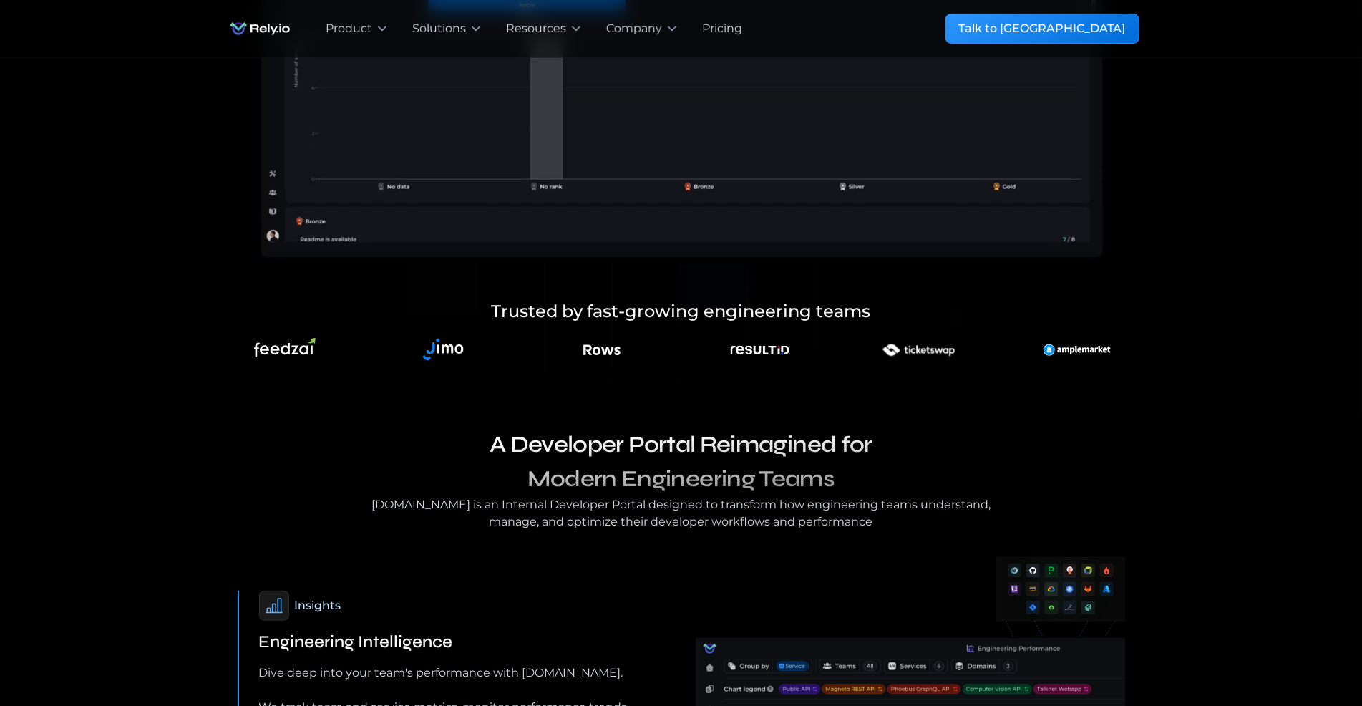  Describe the element at coordinates (260, 29) in the screenshot. I see `a: home` at that location.